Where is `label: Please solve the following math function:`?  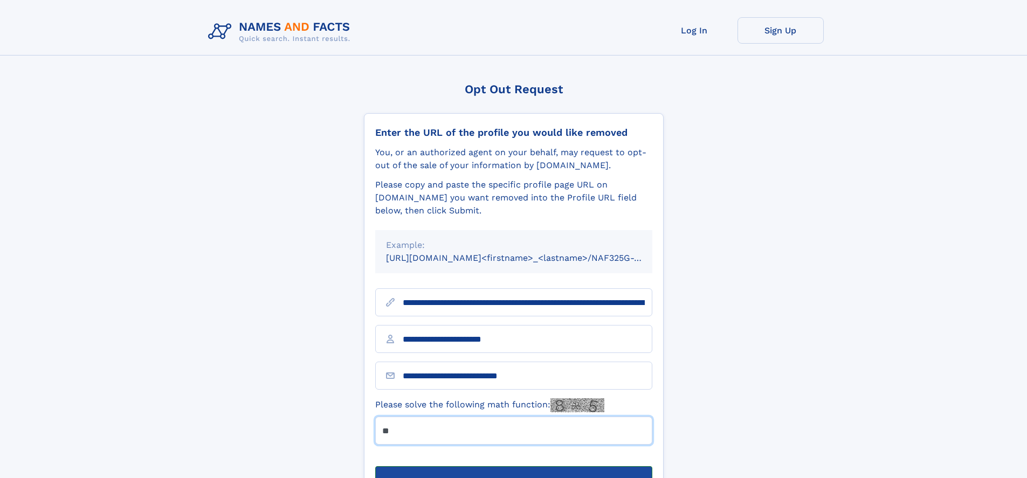 label: Please solve the following math function: is located at coordinates (490, 405).